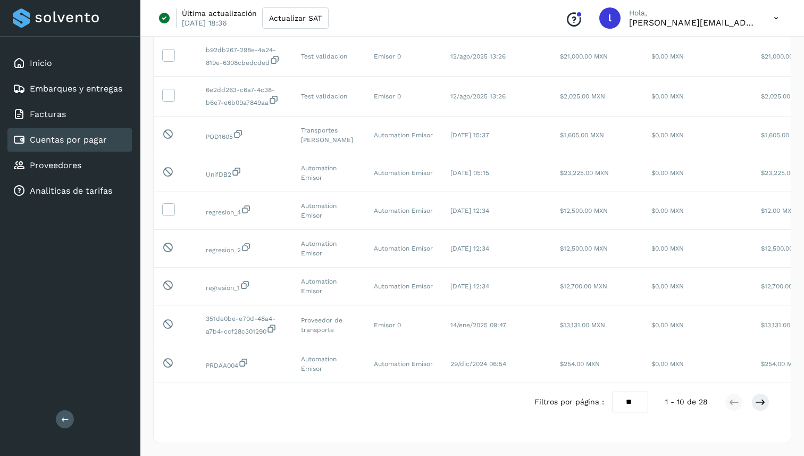  Describe the element at coordinates (70, 89) in the screenshot. I see `div: Embarques y entregas` at that location.